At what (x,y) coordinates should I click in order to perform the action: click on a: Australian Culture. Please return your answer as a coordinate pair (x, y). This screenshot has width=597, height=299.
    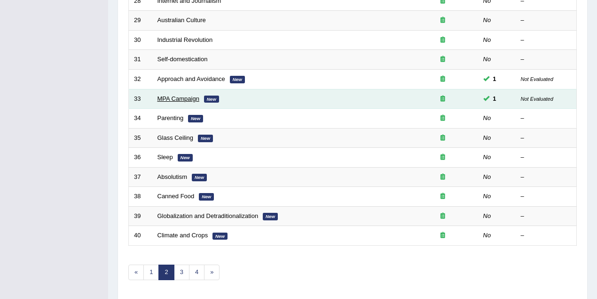
    Looking at the image, I should click on (182, 20).